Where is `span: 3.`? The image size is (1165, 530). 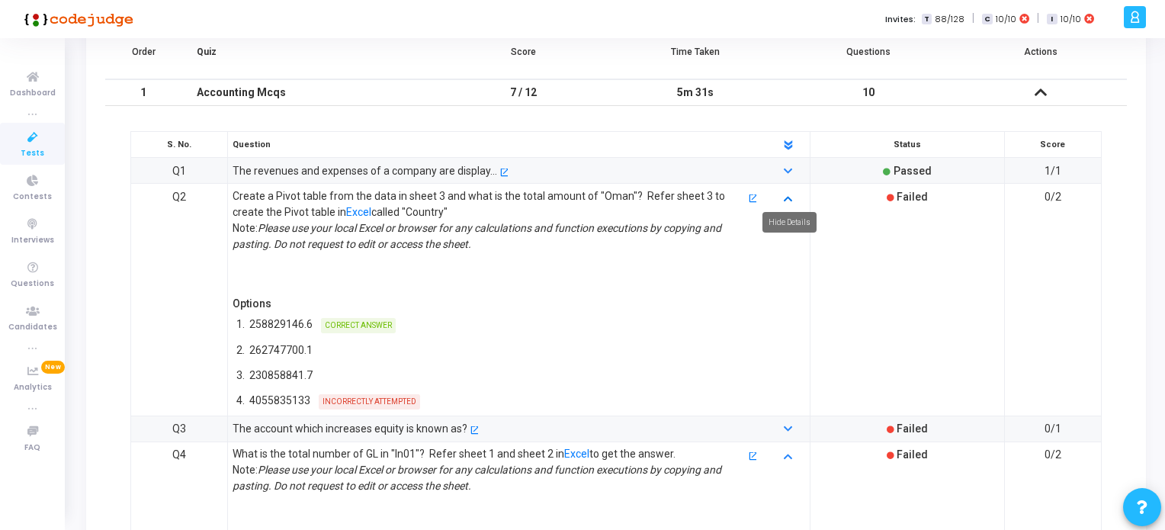
span: 3. is located at coordinates (241, 375).